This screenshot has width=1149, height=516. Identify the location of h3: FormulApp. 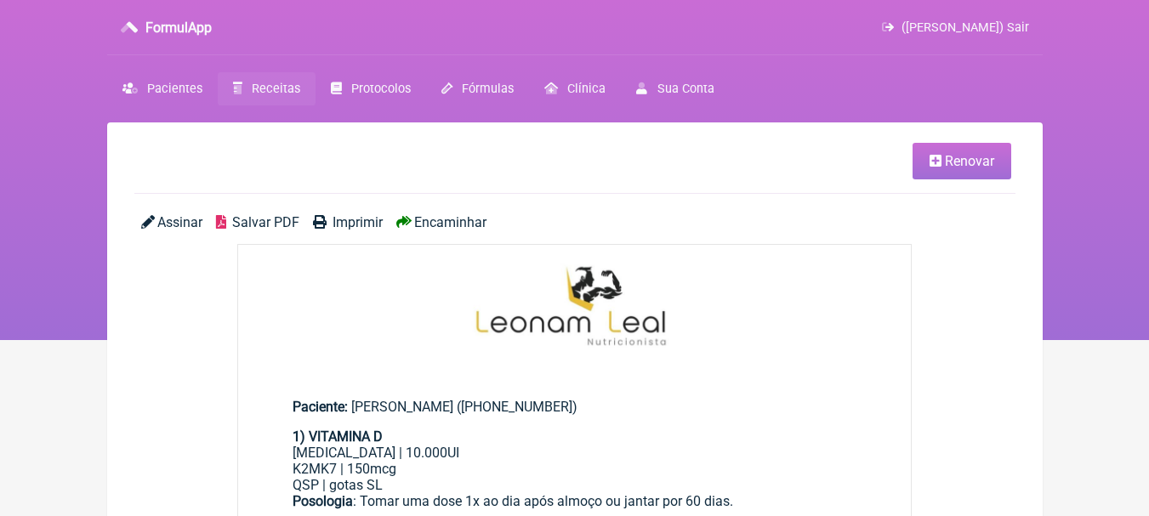
(179, 27).